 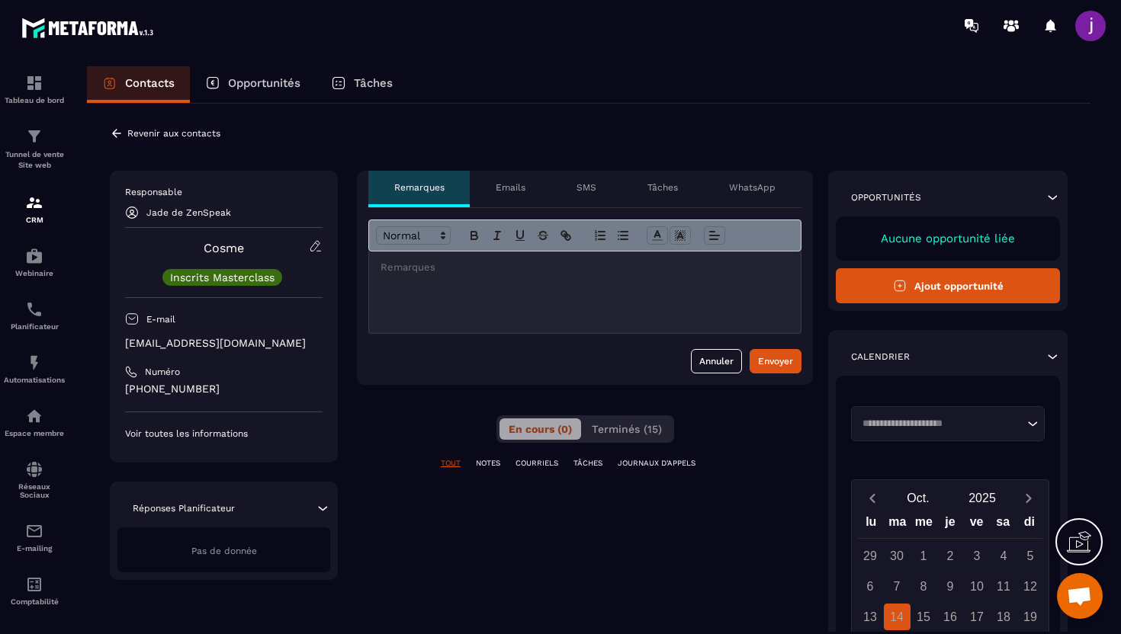 I want to click on input: Search for option, so click(x=940, y=424).